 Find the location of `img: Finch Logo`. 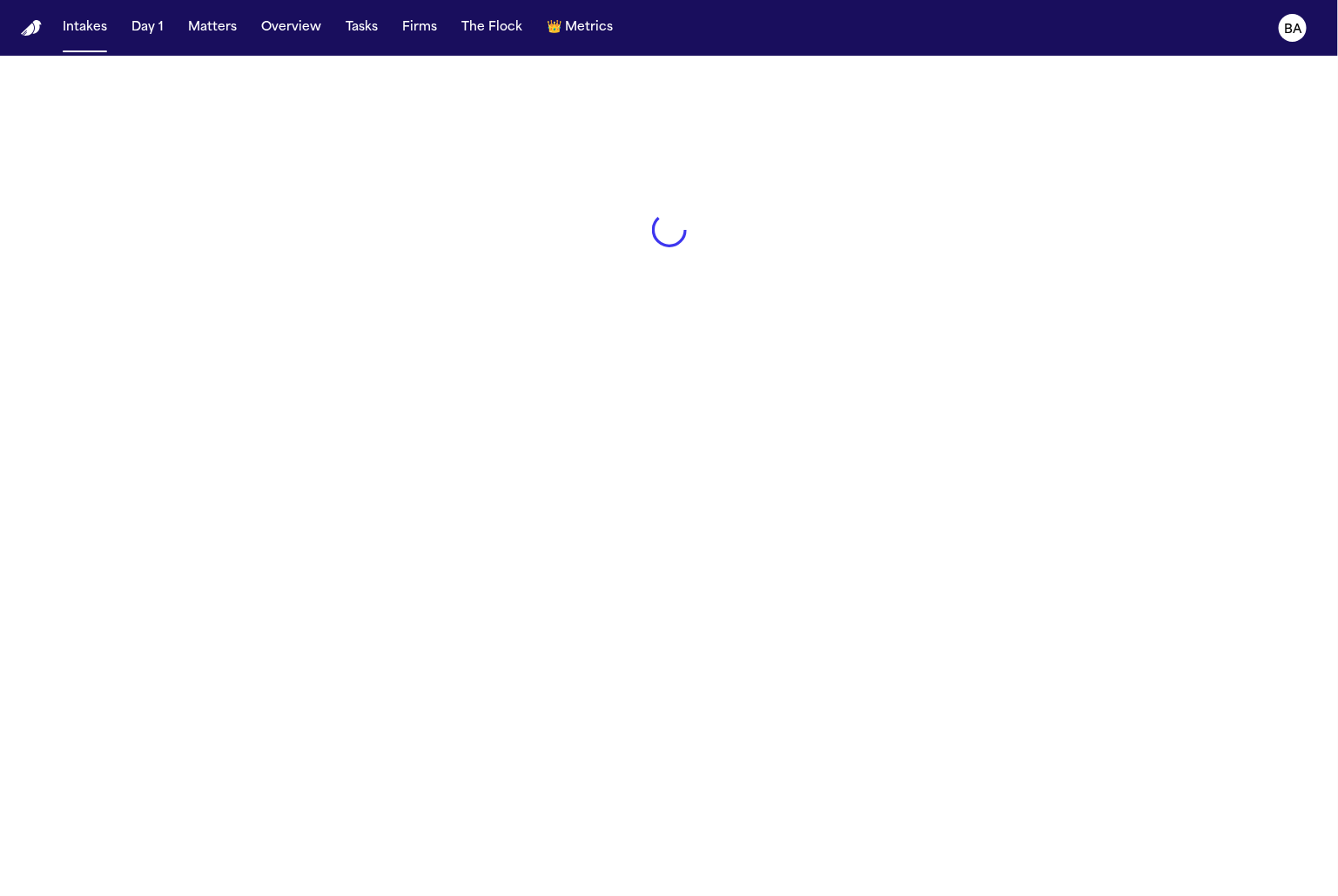

img: Finch Logo is located at coordinates (32, 28).